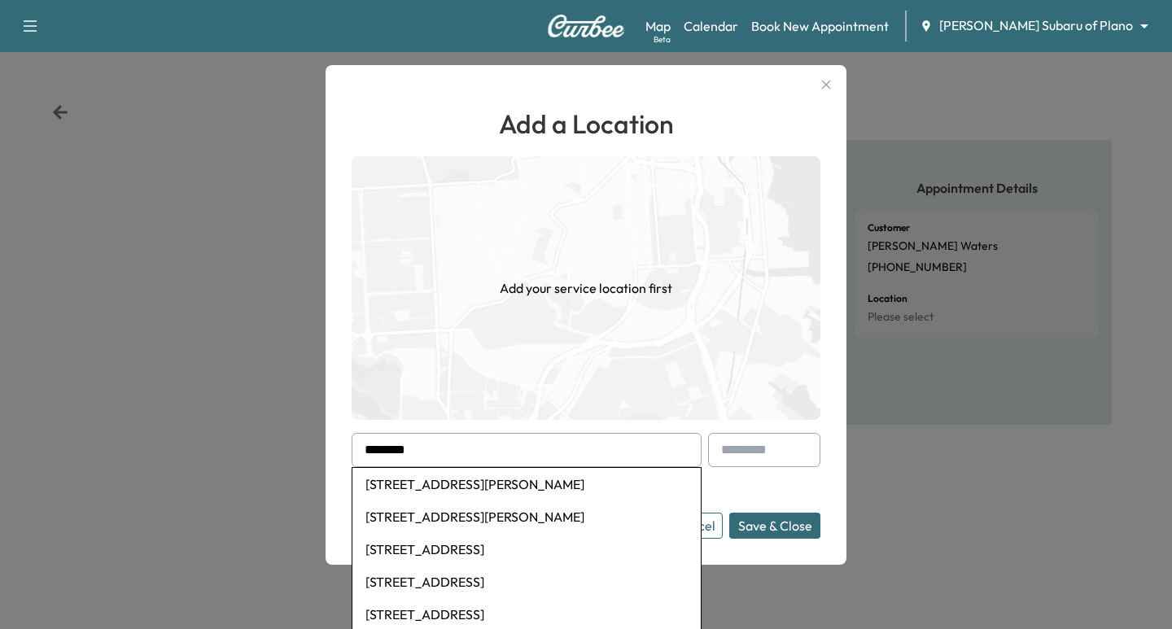 The height and width of the screenshot is (629, 1172). Describe the element at coordinates (586, 124) in the screenshot. I see `h1: Add a Location` at that location.